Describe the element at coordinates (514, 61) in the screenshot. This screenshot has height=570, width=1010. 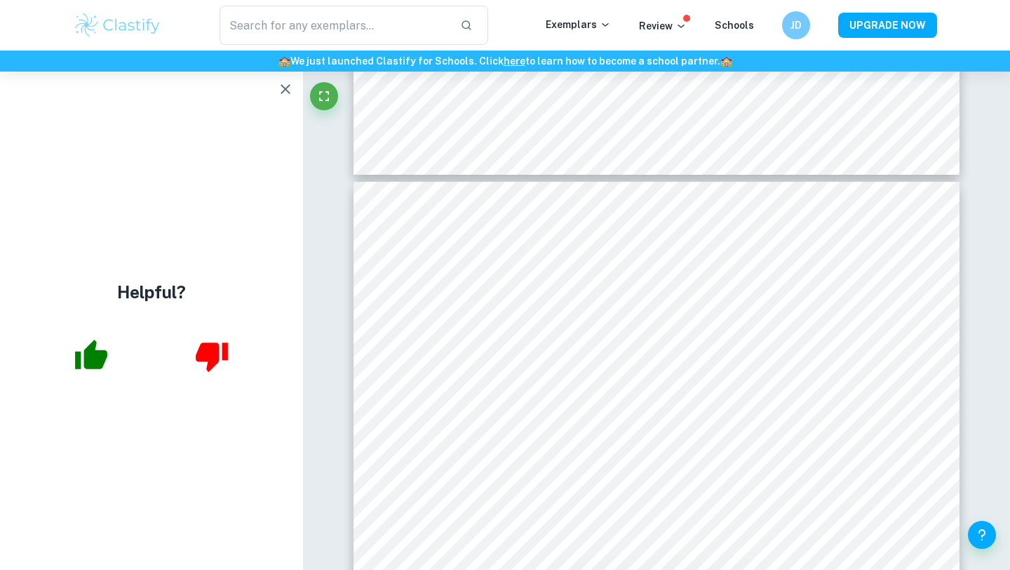
I see `a: here` at that location.